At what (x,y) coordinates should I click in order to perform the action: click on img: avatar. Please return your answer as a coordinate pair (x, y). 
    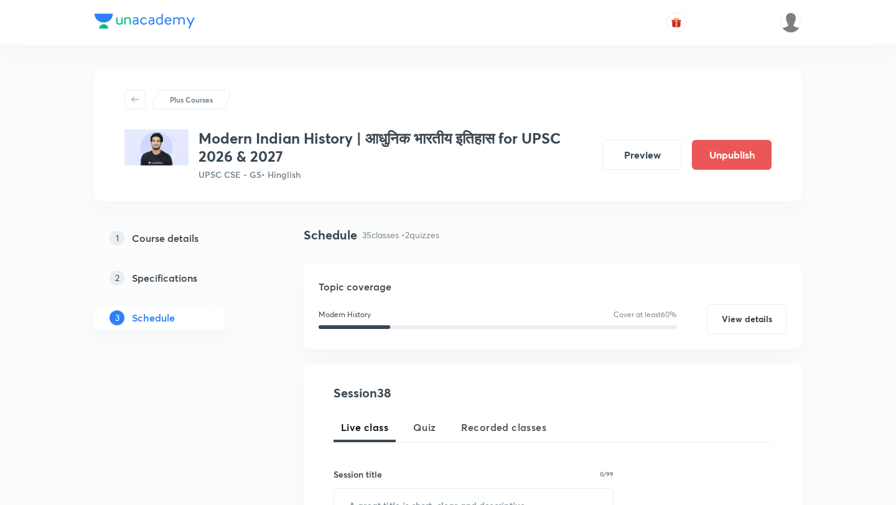
    Looking at the image, I should click on (676, 22).